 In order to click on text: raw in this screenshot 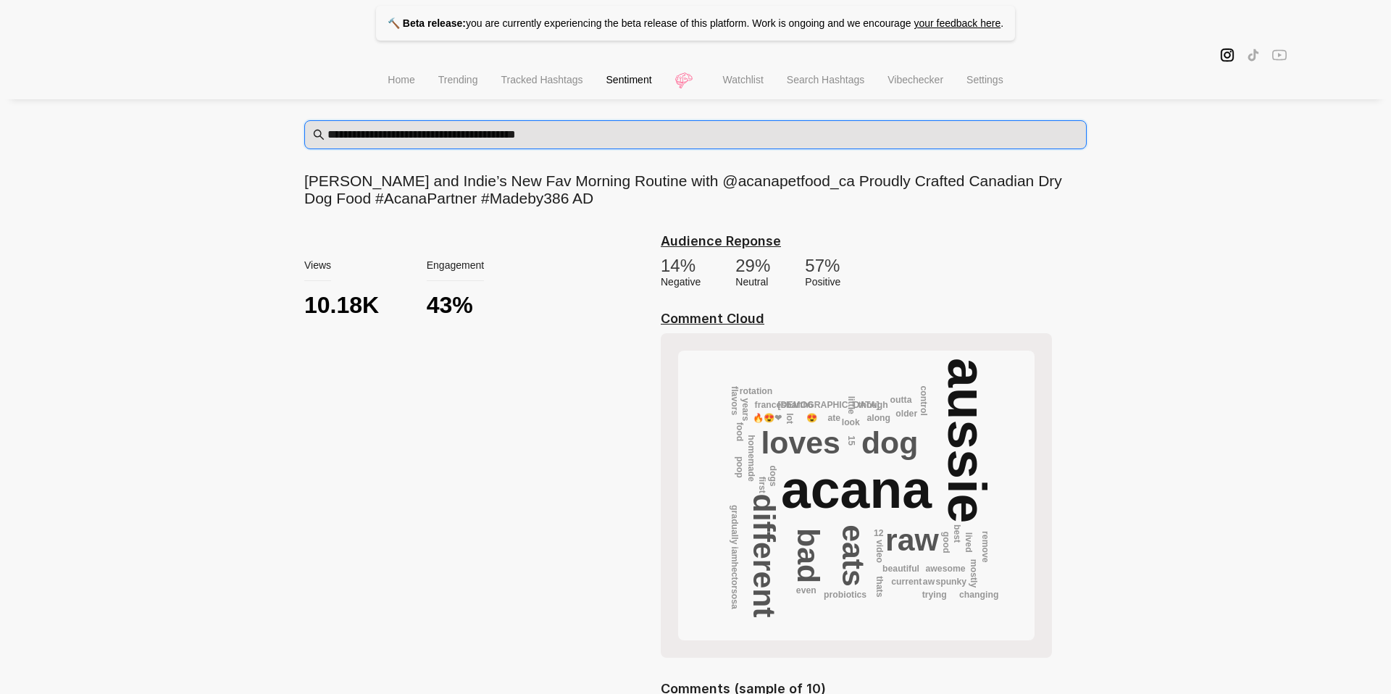, I will do `click(912, 540)`.